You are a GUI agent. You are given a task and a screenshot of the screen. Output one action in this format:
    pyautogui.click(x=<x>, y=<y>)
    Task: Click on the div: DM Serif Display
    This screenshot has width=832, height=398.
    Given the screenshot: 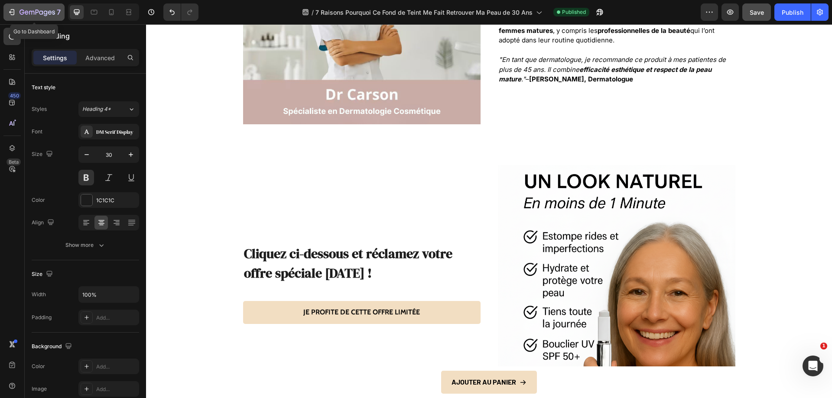 What is the action you would take?
    pyautogui.click(x=117, y=132)
    